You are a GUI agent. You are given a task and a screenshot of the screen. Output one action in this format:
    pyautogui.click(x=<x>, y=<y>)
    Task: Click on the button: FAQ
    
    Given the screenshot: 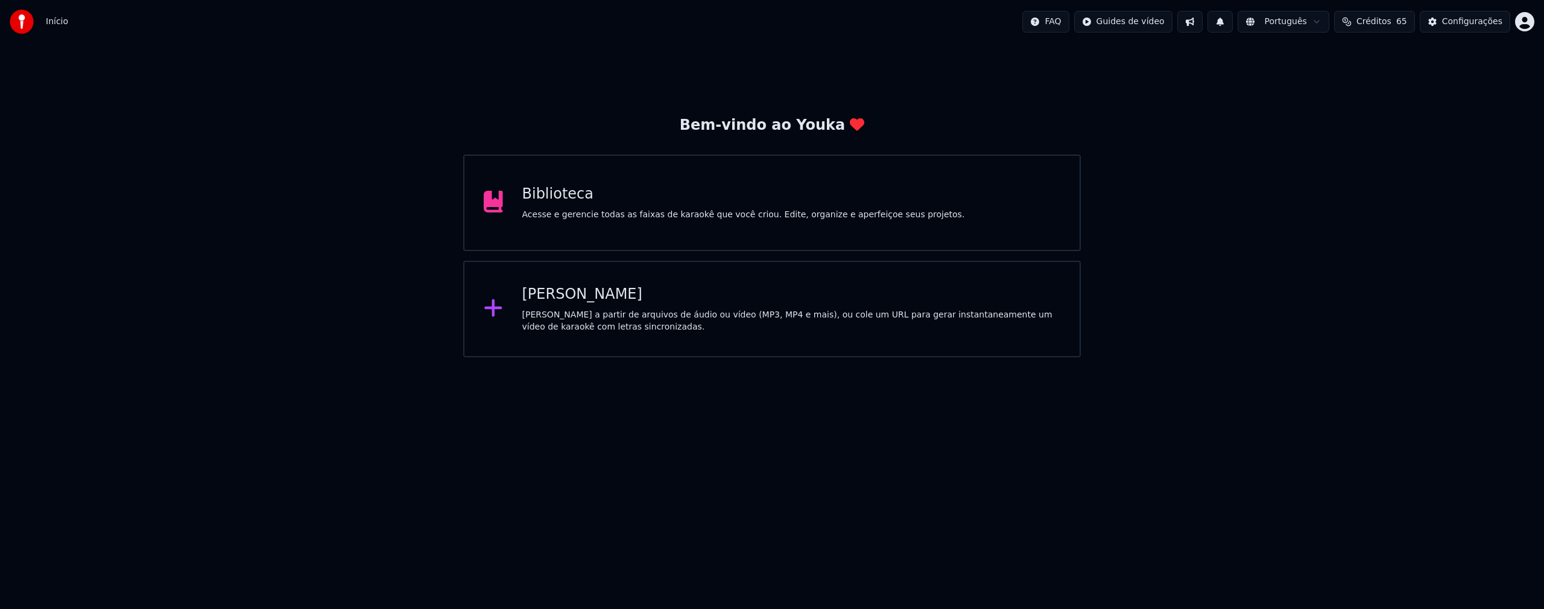 What is the action you would take?
    pyautogui.click(x=1045, y=22)
    